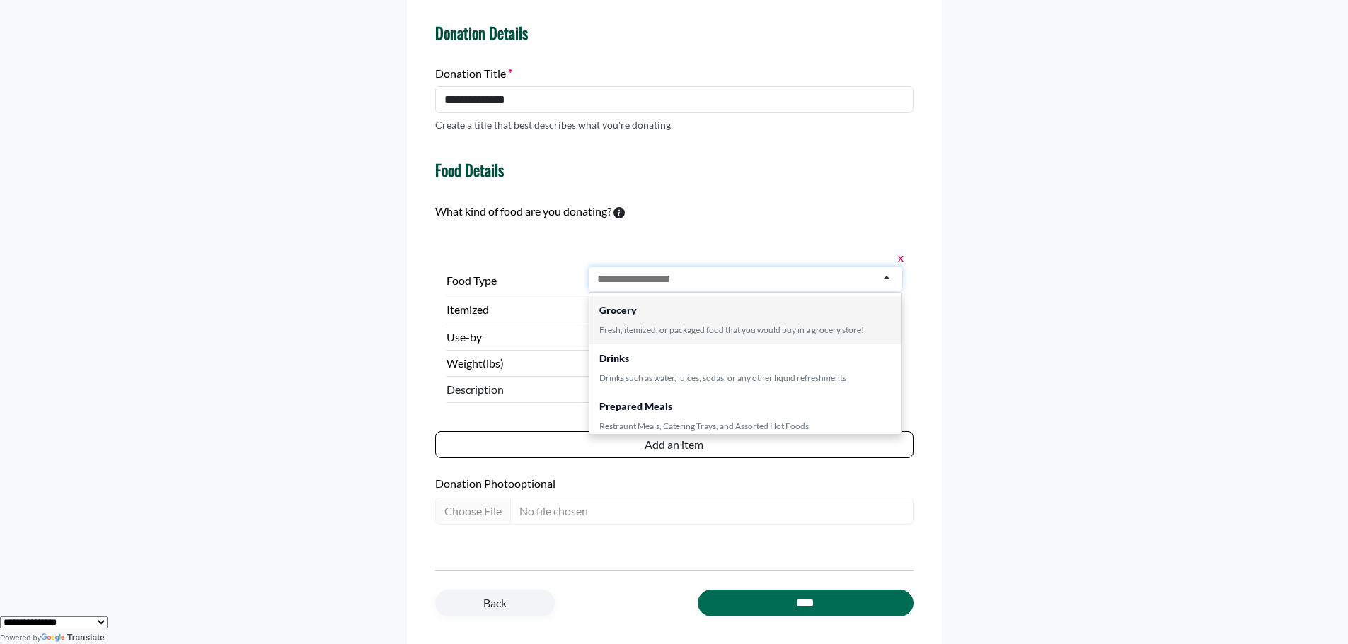 The image size is (1348, 644). I want to click on label: What kind of food are you donating?, so click(523, 212).